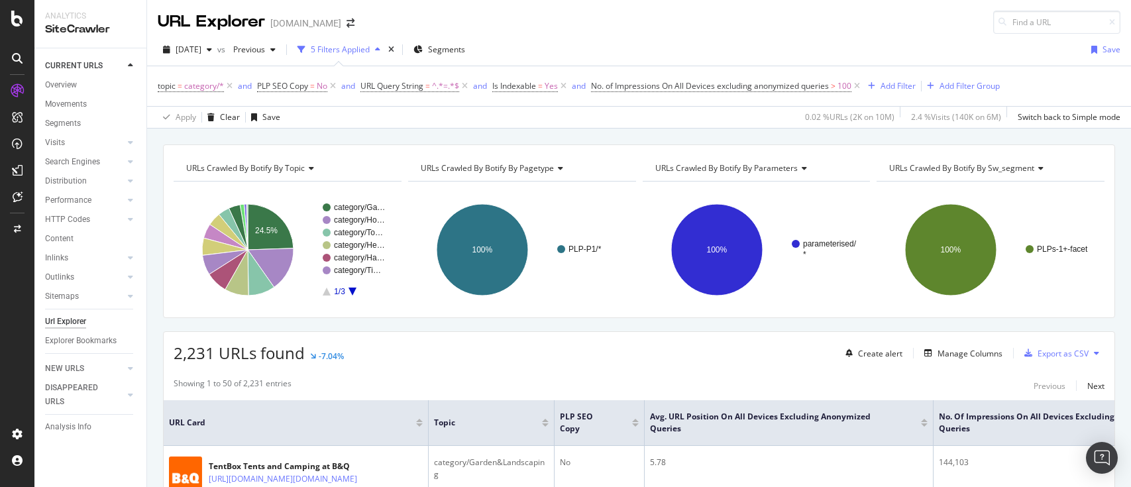 The height and width of the screenshot is (487, 1131). I want to click on span: URLs Crawled By Botify By topic, so click(245, 168).